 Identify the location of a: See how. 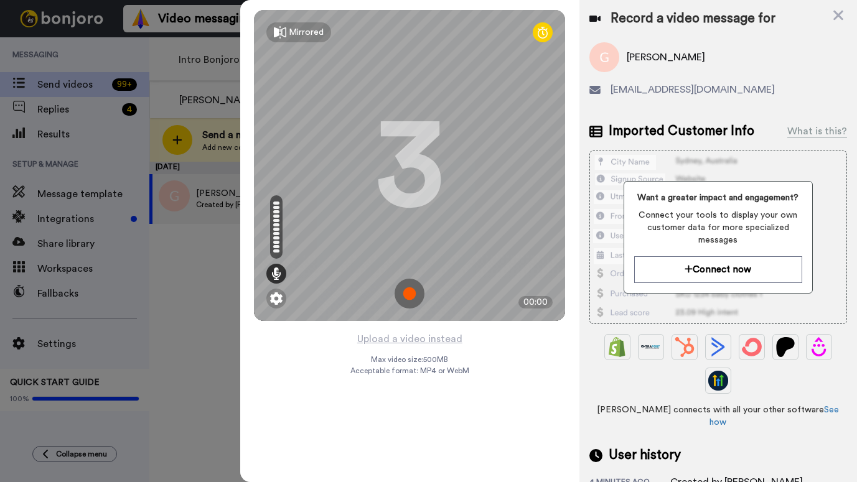
(774, 416).